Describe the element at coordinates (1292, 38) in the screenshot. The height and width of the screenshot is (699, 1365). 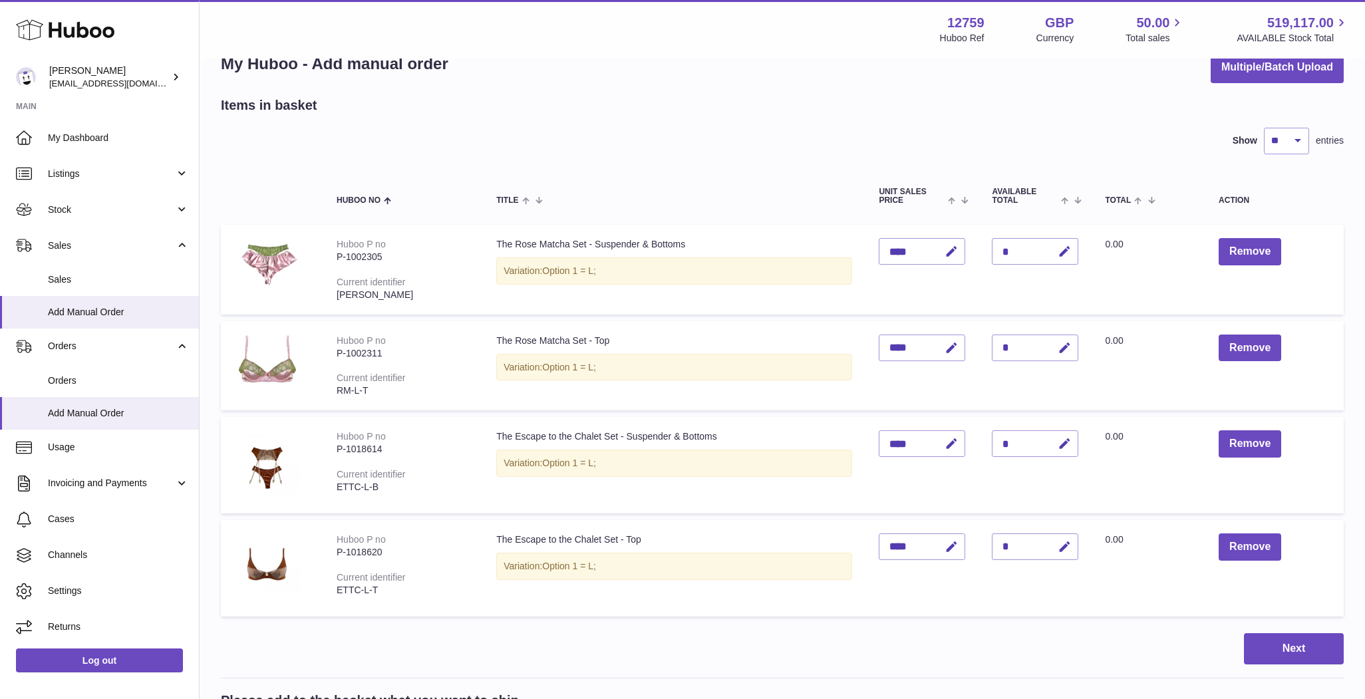
I see `span: AVAILABLE Stock Total` at that location.